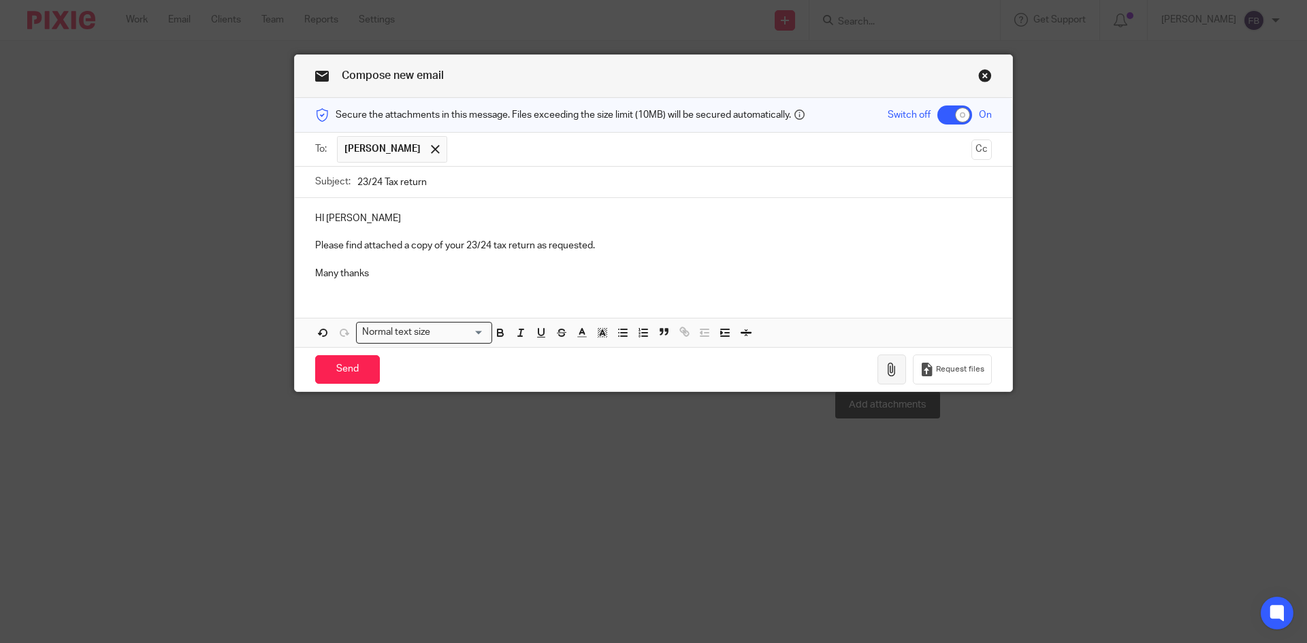 Image resolution: width=1307 pixels, height=643 pixels. What do you see at coordinates (981, 150) in the screenshot?
I see `button: Cc` at bounding box center [981, 150].